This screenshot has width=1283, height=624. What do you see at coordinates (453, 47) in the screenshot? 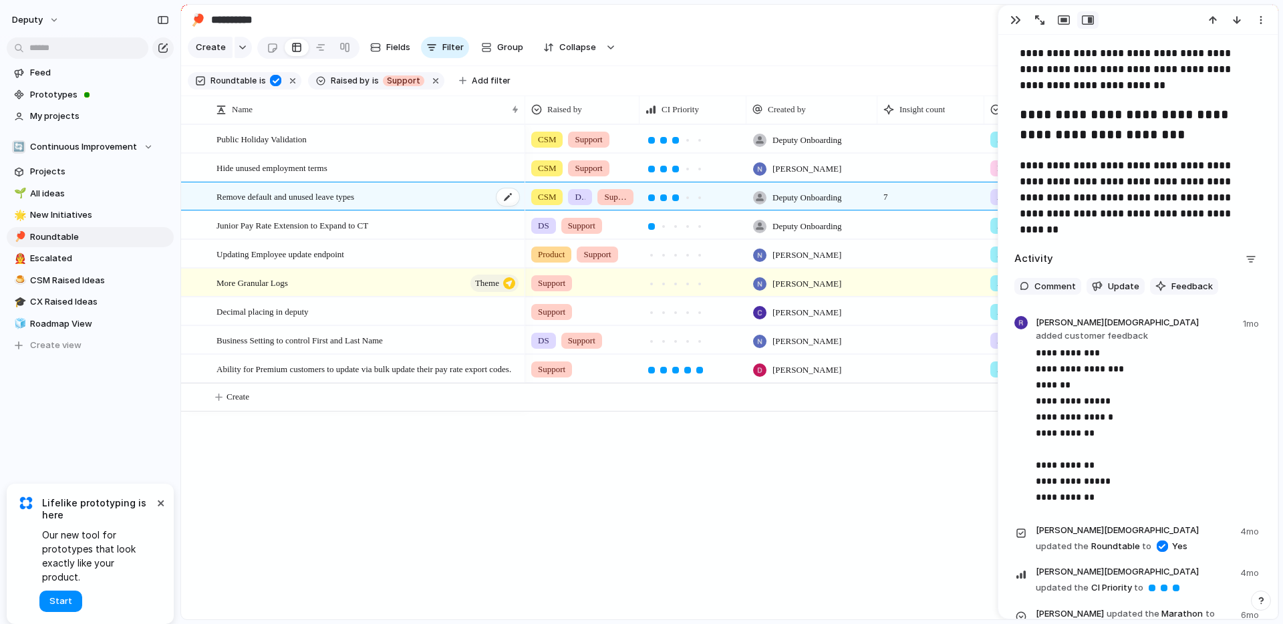
I see `span: Filter` at bounding box center [453, 47].